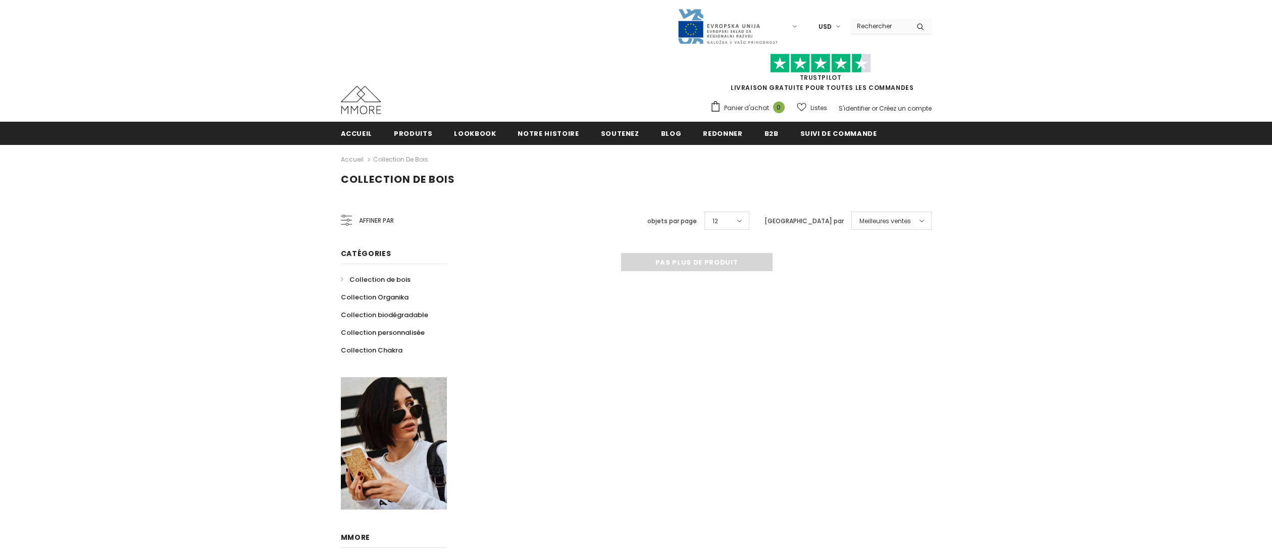 Image resolution: width=1272 pixels, height=556 pixels. I want to click on a: soutenez, so click(620, 133).